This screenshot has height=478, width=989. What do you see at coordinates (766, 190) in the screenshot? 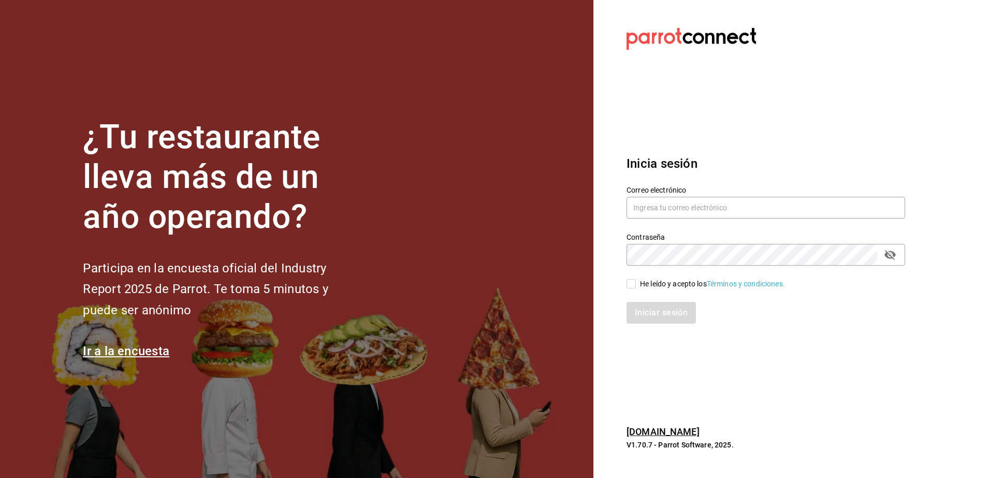
I see `label: Correo electrónico` at bounding box center [766, 190].